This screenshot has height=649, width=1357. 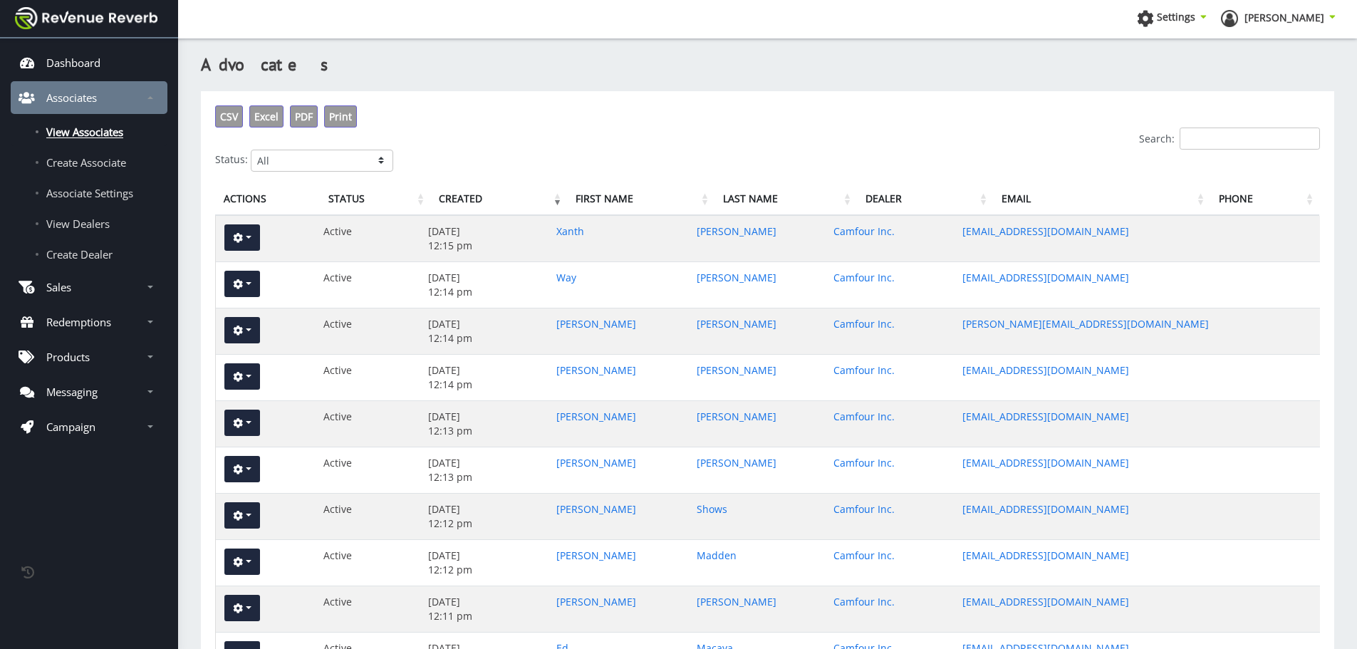 I want to click on a: Products, so click(x=89, y=357).